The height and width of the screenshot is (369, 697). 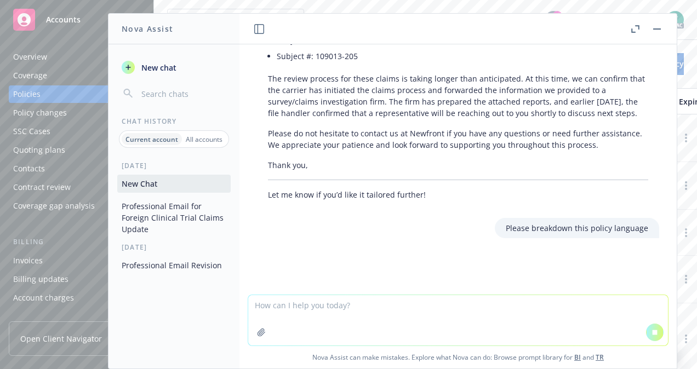 What do you see at coordinates (182, 94) in the screenshot?
I see `input: Search chats` at bounding box center [182, 94].